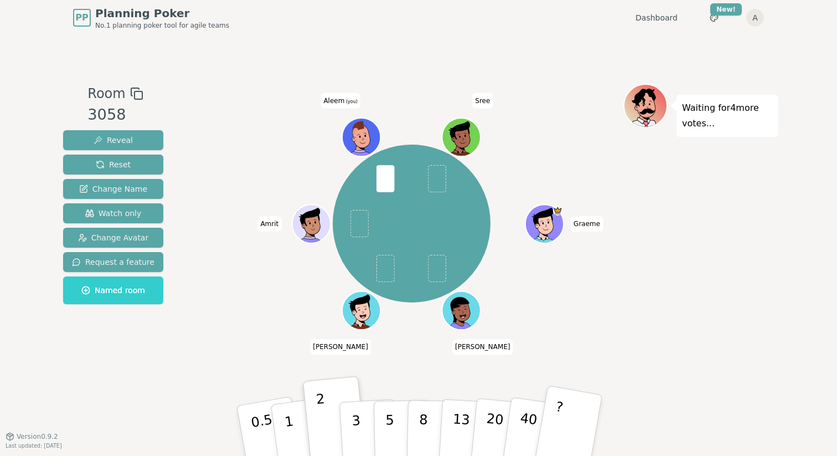 Image resolution: width=837 pixels, height=456 pixels. I want to click on button: Change Avatar, so click(113, 238).